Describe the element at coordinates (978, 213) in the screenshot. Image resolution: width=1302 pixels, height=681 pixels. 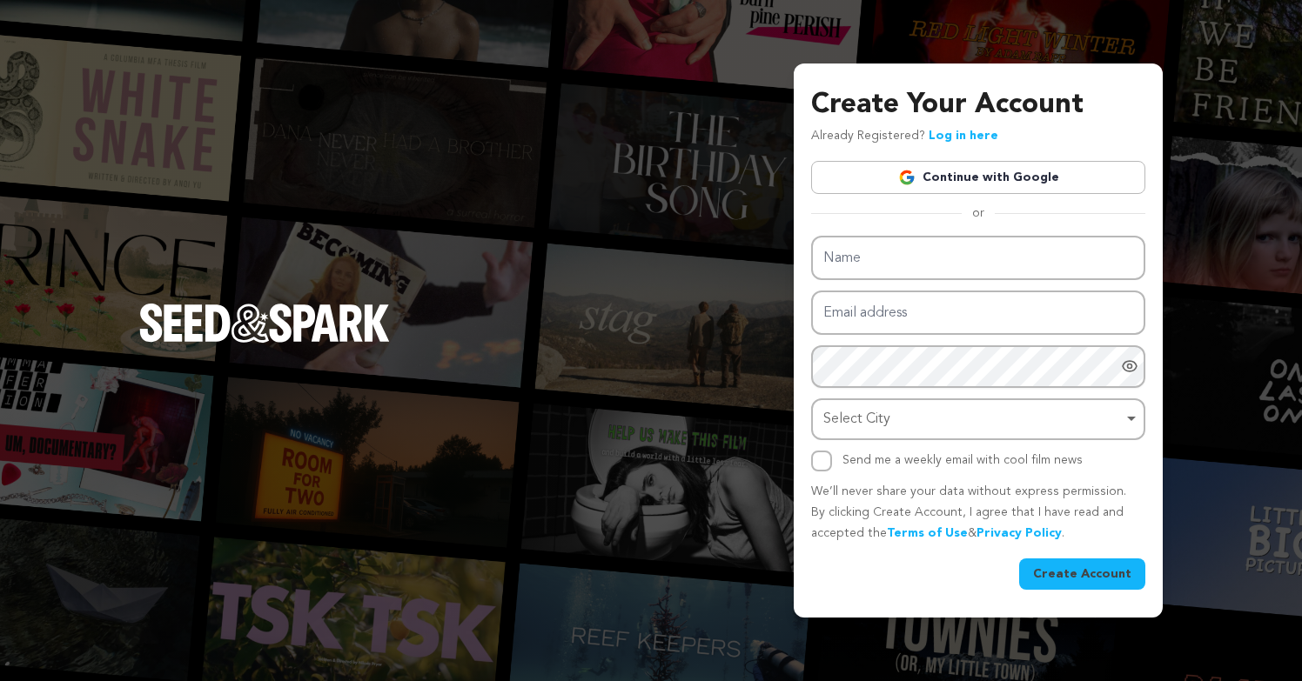
I see `span: or` at that location.